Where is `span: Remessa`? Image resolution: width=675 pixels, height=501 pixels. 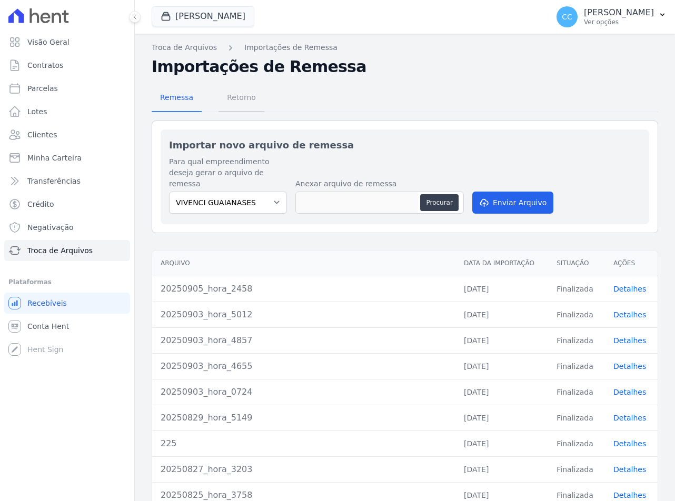 span: Remessa is located at coordinates (176, 97).